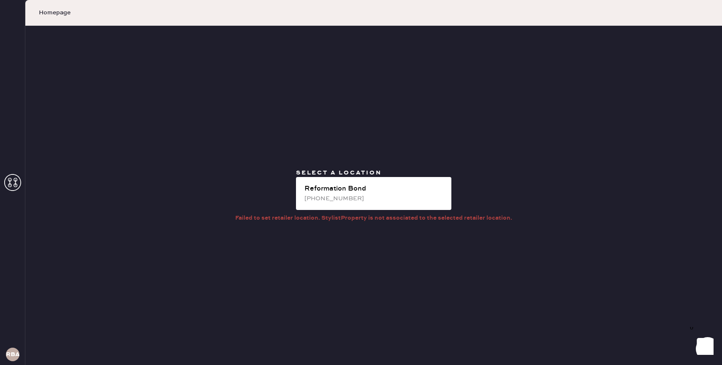  What do you see at coordinates (374, 189) in the screenshot?
I see `div: Reformation Bond` at bounding box center [374, 189].